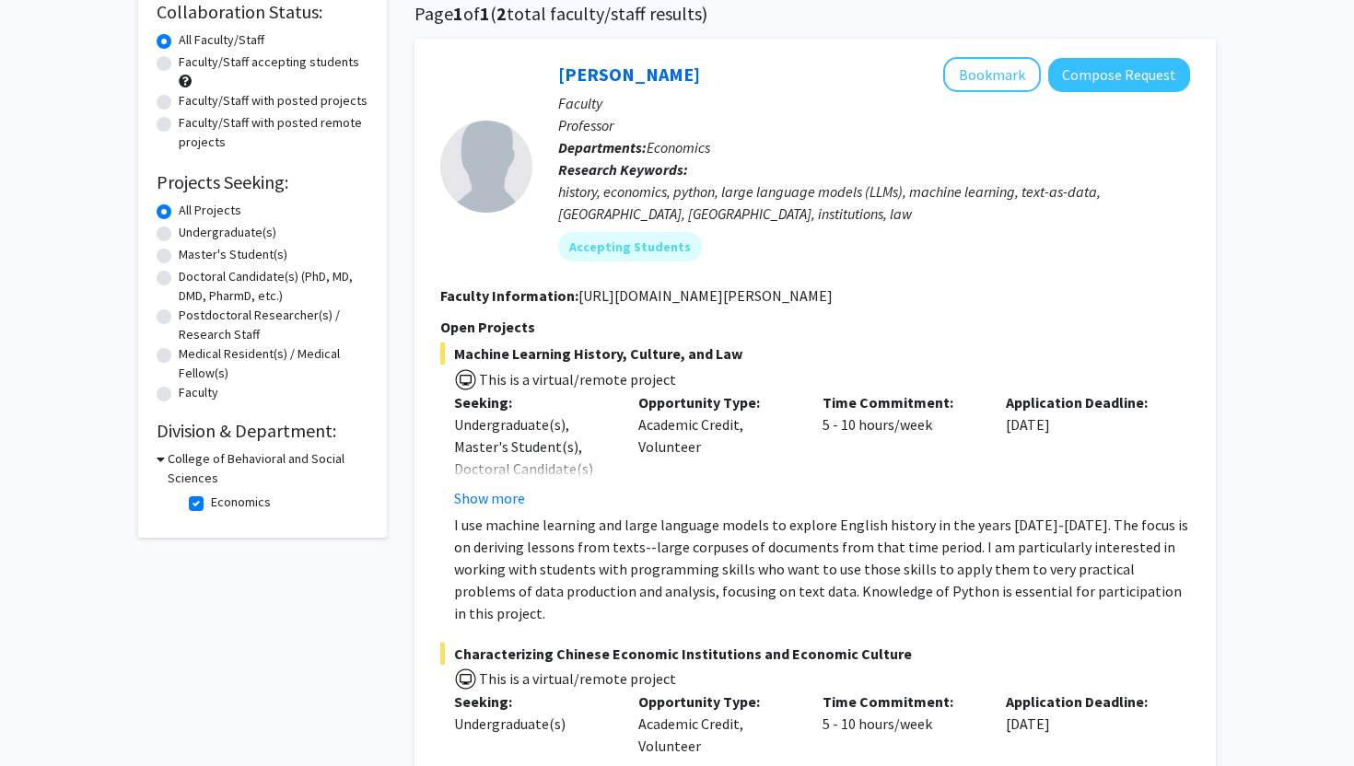  What do you see at coordinates (992, 75) in the screenshot?
I see `button: Add Peter Murrell to Bookmarks` at bounding box center [992, 75].